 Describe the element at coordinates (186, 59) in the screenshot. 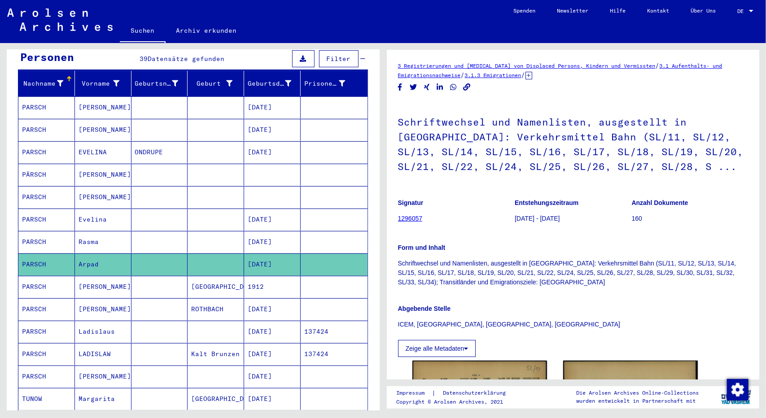

I see `span: Datensätze gefunden` at that location.